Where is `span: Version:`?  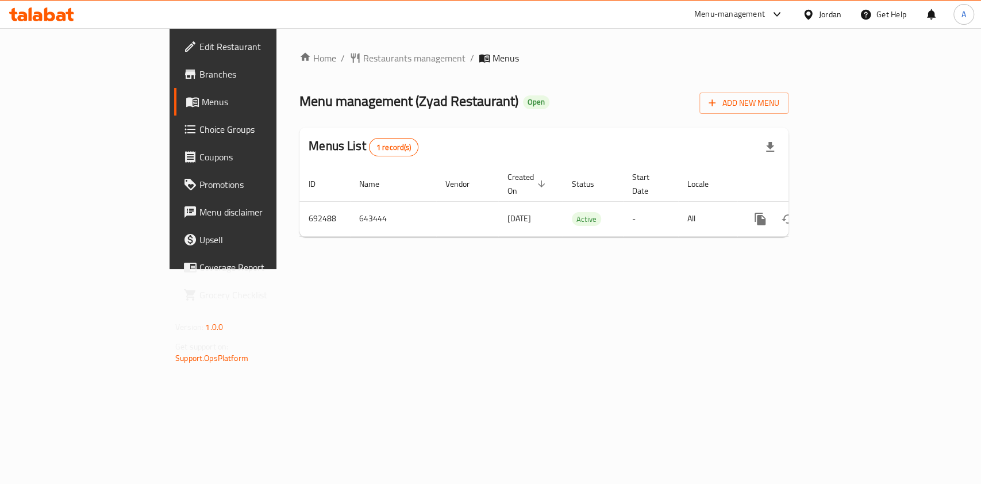
span: Version: is located at coordinates (189, 327).